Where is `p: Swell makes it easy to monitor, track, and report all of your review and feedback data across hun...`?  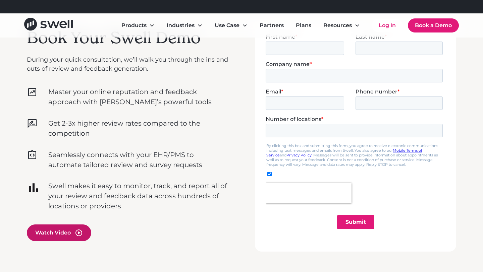
p: Swell makes it easy to monitor, track, and report all of your review and feedback data across hun... is located at coordinates (138, 196).